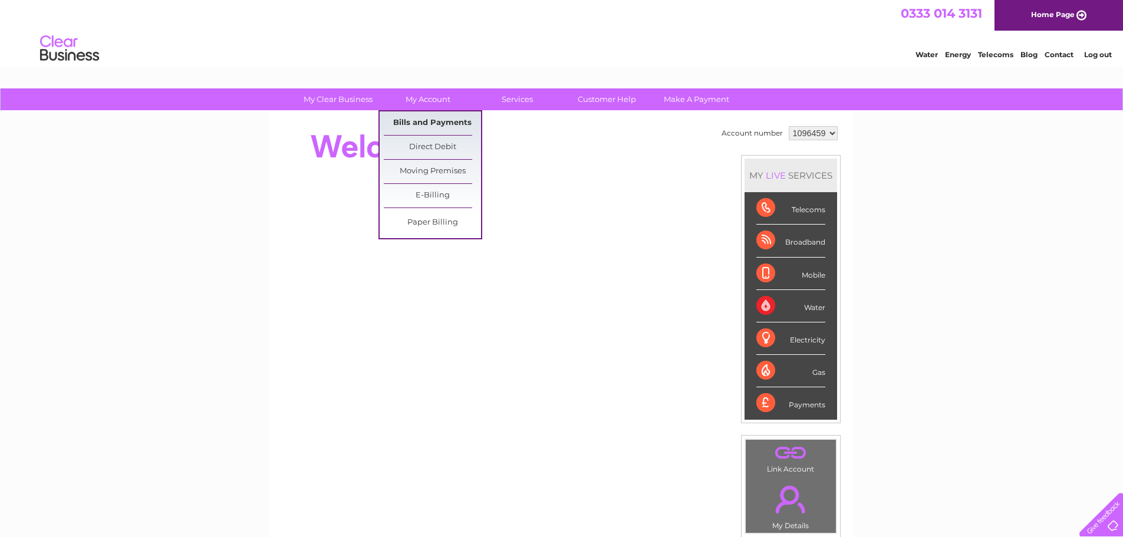  I want to click on a: Make A Payment, so click(696, 99).